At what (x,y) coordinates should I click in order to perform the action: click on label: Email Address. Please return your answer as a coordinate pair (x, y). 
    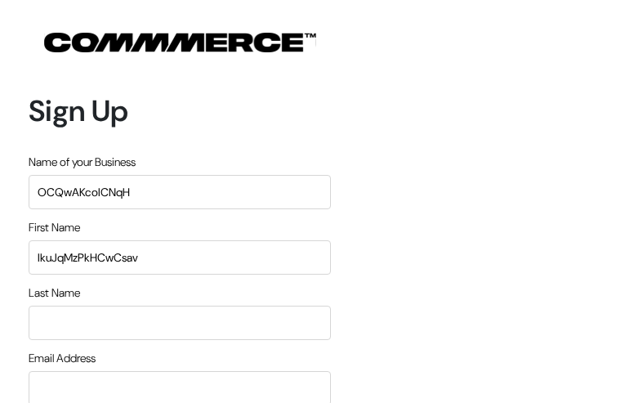
    Looking at the image, I should click on (62, 358).